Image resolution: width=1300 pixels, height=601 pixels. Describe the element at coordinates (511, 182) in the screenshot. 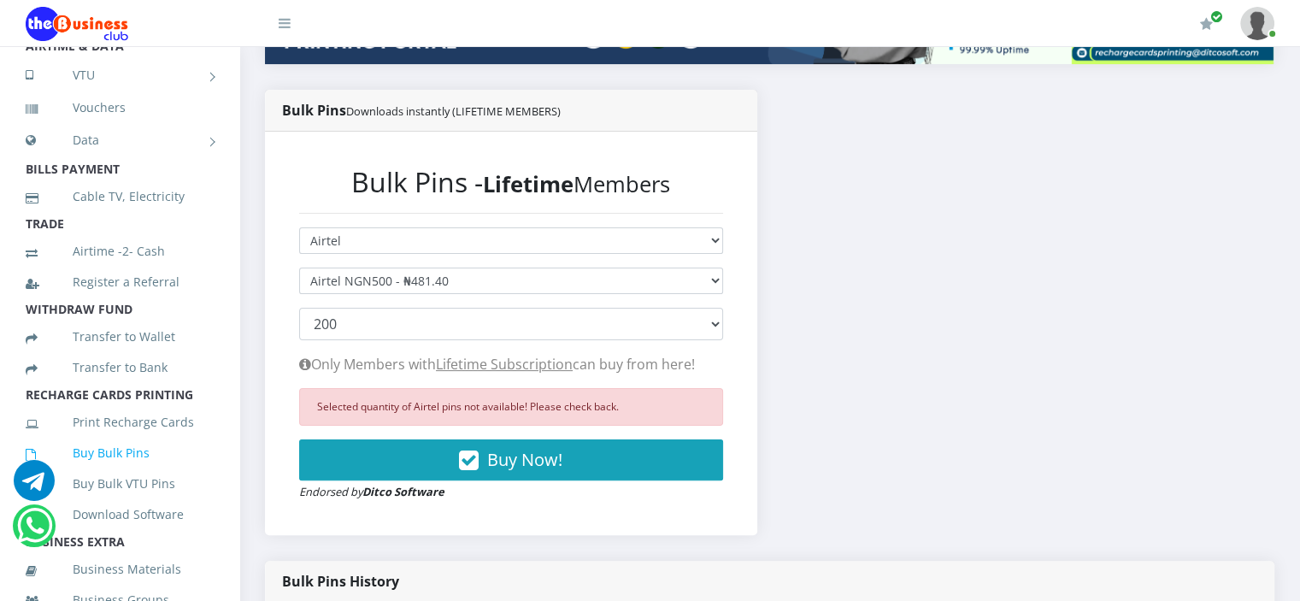

I see `h2: Bulk Pins -` at that location.